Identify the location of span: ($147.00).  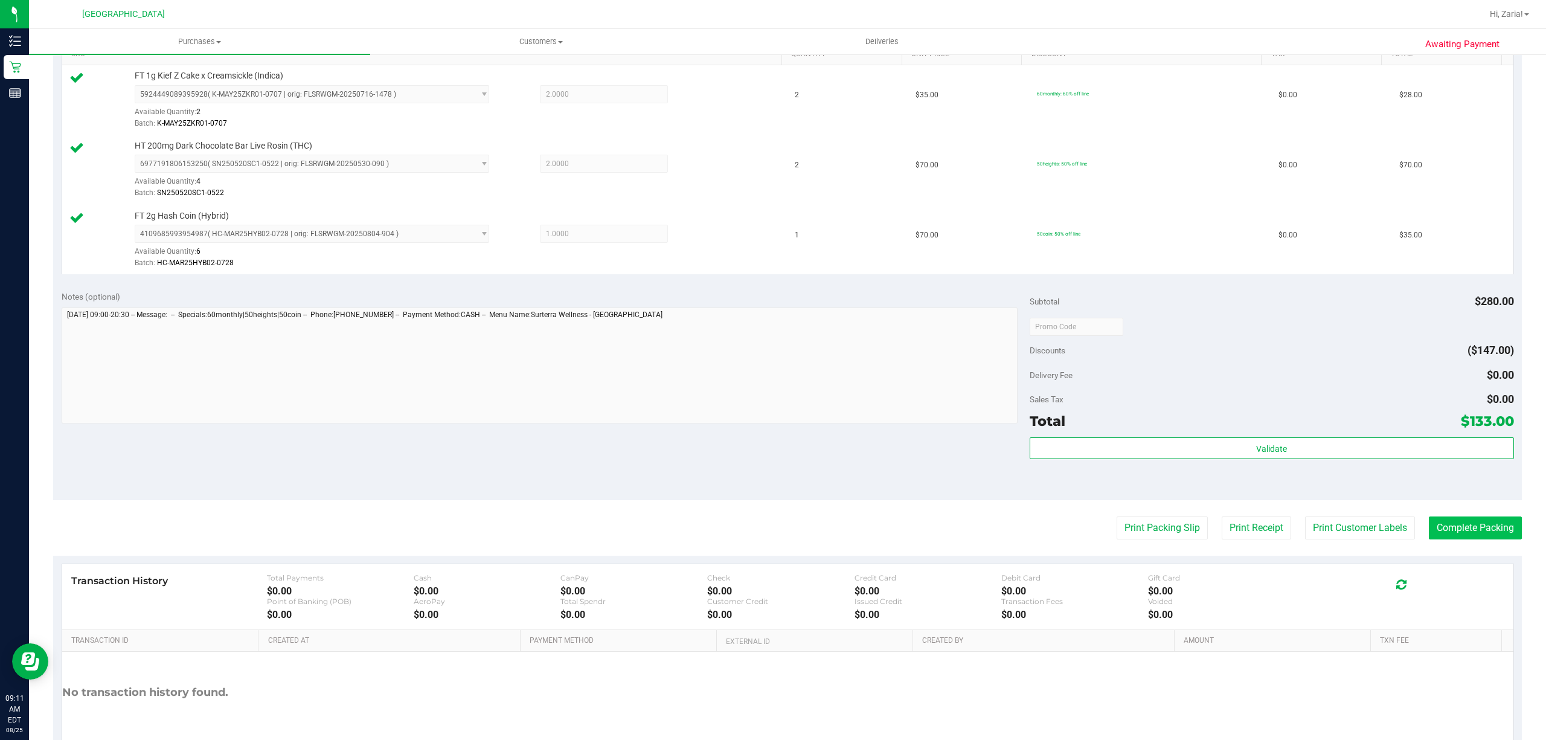
(1491, 350).